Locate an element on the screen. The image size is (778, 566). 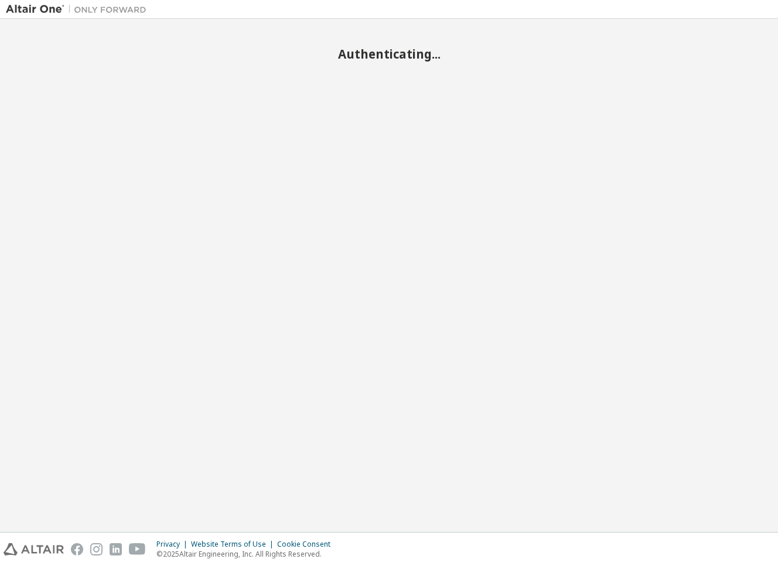
img: Altair One is located at coordinates (79, 9).